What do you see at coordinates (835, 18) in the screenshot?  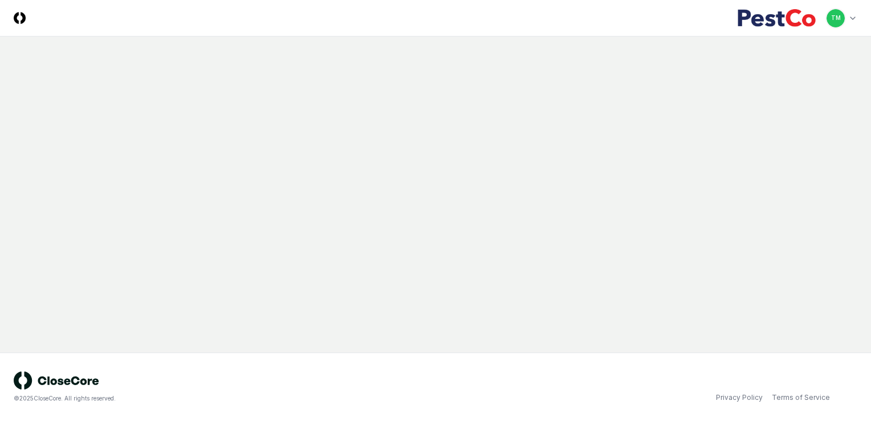 I see `button: TM` at bounding box center [835, 18].